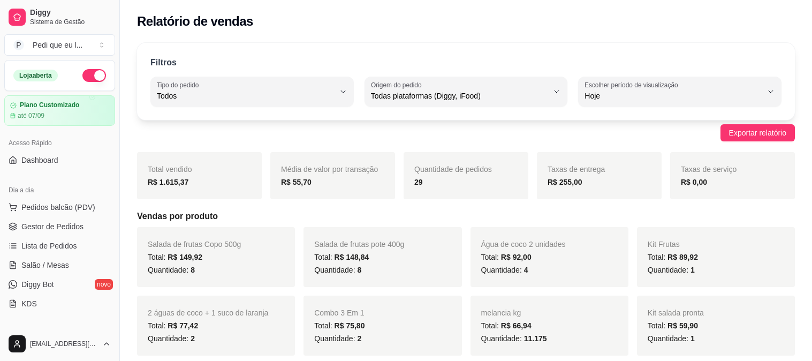  I want to click on span: KDS, so click(29, 303).